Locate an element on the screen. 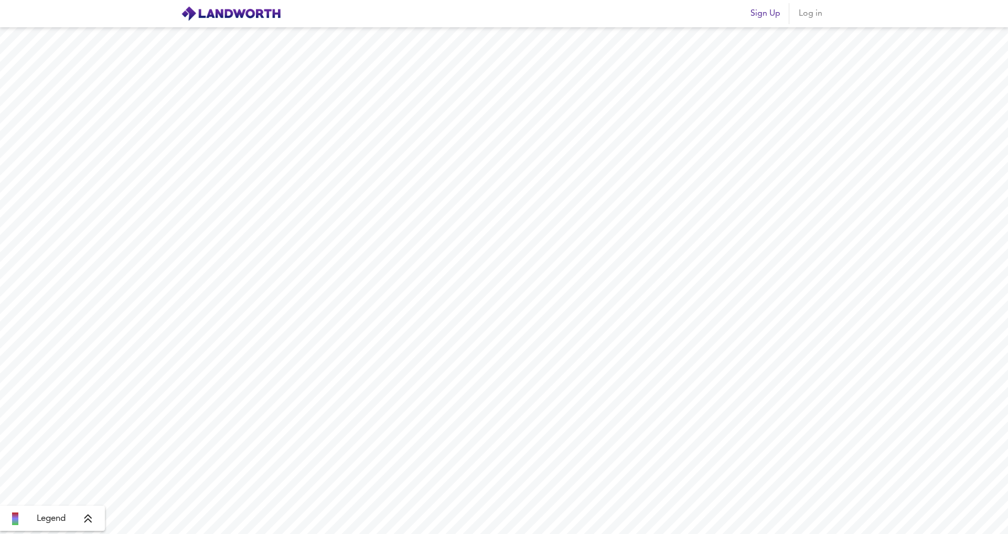 The image size is (1008, 534). button: Sign Up is located at coordinates (765, 14).